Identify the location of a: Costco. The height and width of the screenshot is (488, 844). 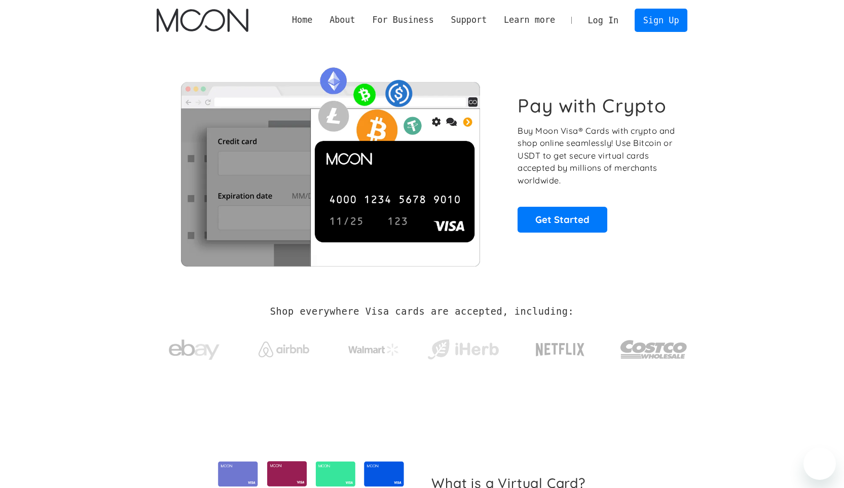
(654, 347).